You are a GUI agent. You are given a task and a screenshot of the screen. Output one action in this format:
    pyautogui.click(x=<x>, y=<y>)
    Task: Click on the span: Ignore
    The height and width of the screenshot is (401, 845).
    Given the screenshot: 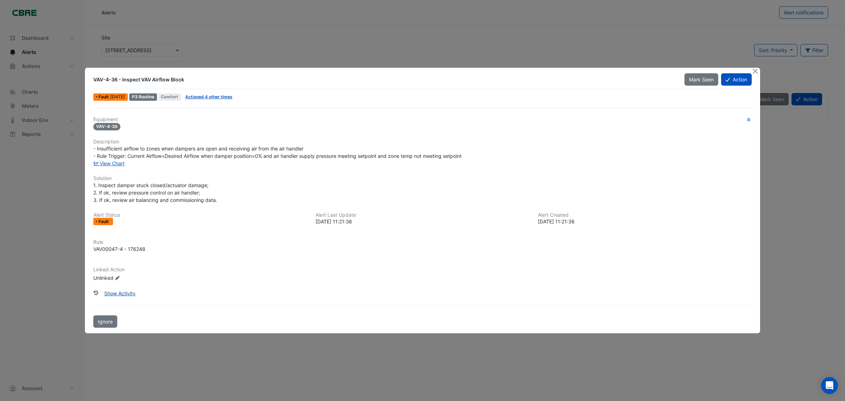 What is the action you would take?
    pyautogui.click(x=105, y=321)
    